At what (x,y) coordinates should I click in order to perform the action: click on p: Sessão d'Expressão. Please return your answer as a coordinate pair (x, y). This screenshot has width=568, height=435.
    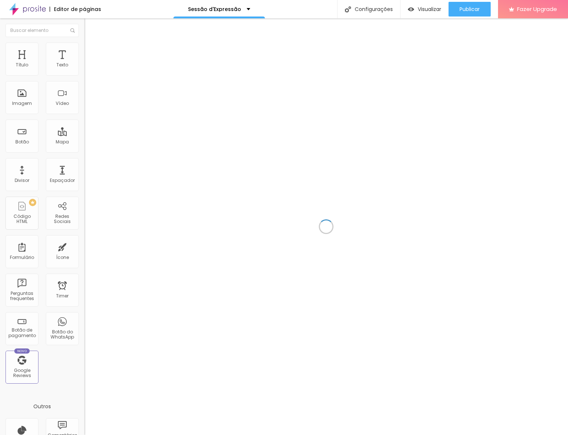
    Looking at the image, I should click on (214, 9).